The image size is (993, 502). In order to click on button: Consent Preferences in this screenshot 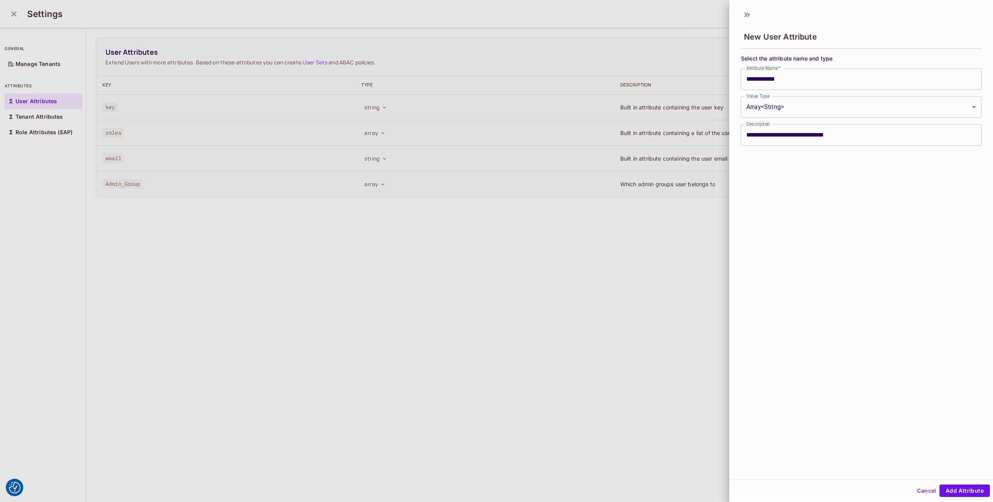, I will do `click(15, 488)`.